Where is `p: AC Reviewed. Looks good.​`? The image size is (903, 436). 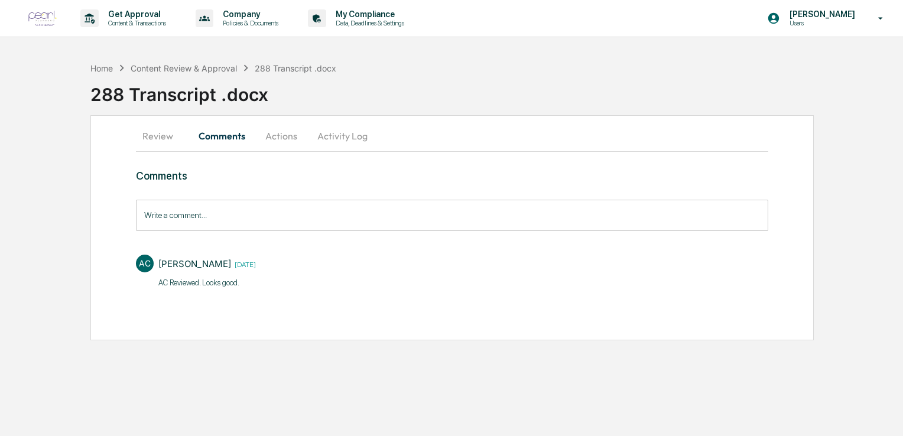
p: AC Reviewed. Looks good.​ is located at coordinates (207, 283).